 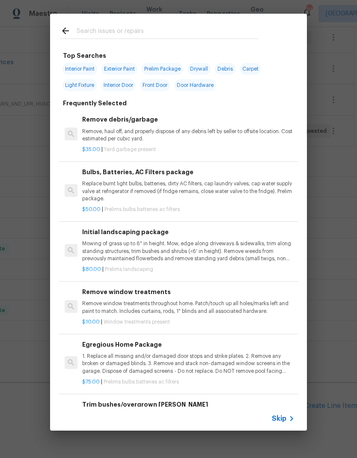 I want to click on span: Drywall, so click(x=199, y=69).